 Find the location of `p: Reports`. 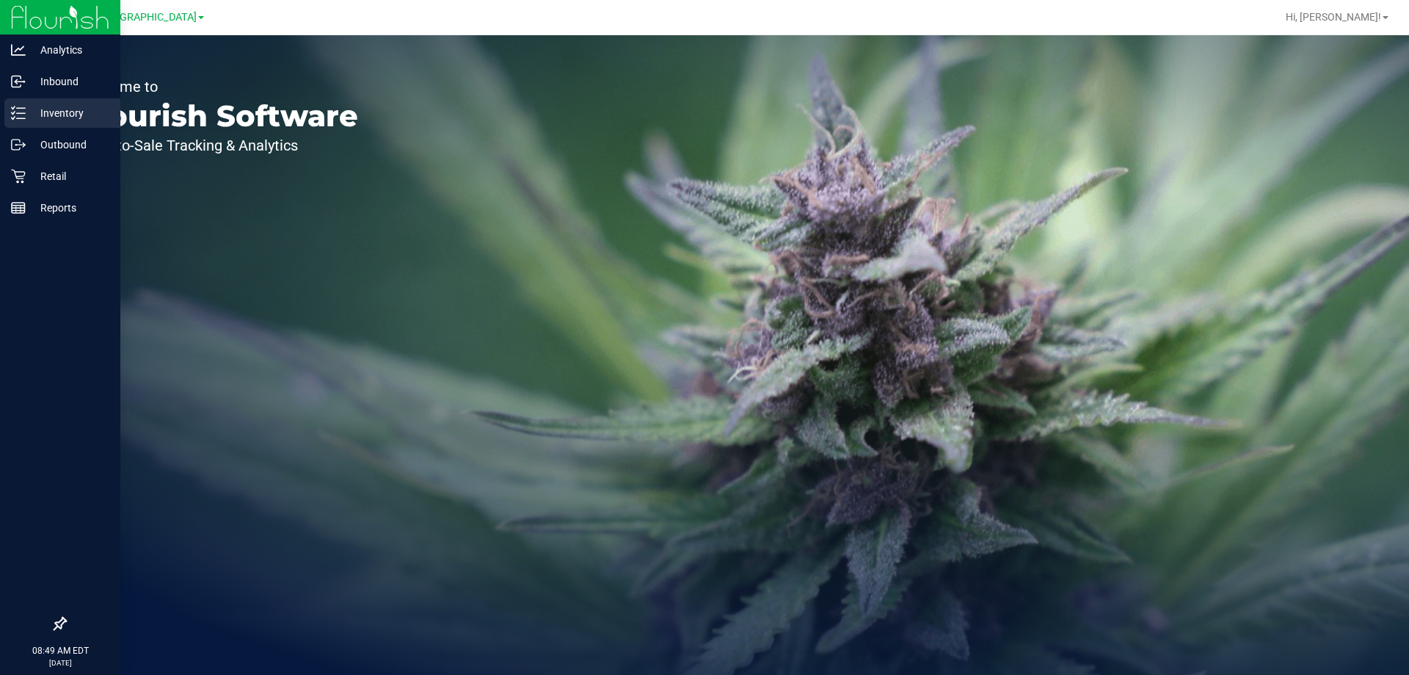

p: Reports is located at coordinates (70, 208).